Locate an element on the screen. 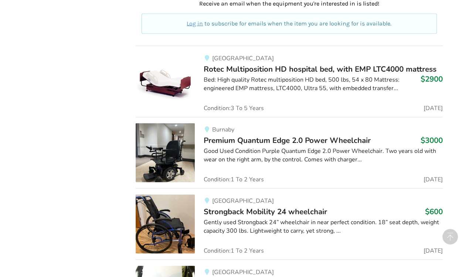  div: Bed: High quality Rotec multiposition HD bed, 500 lbs, 54 x 80 Mattress: engineered EMP mattress,... is located at coordinates (323, 84).